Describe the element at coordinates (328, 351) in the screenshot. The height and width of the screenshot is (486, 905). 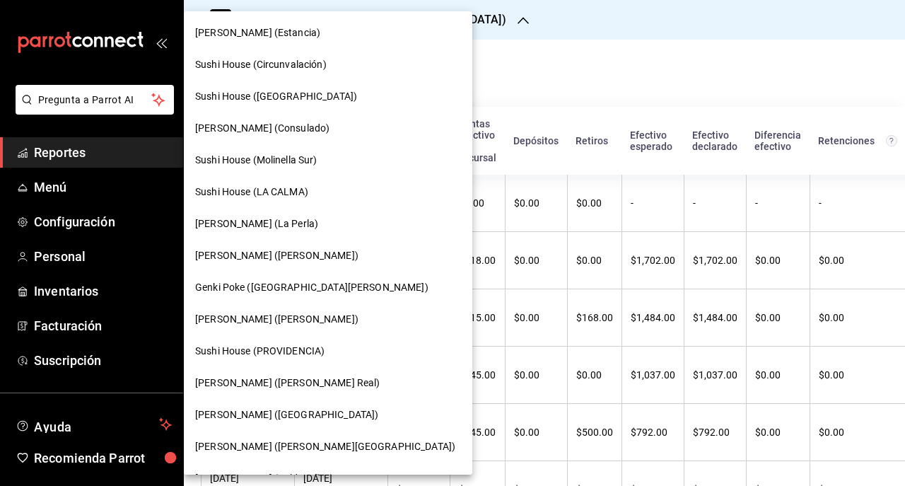
I see `div: Sushi House (PROVIDENCIA)` at that location.